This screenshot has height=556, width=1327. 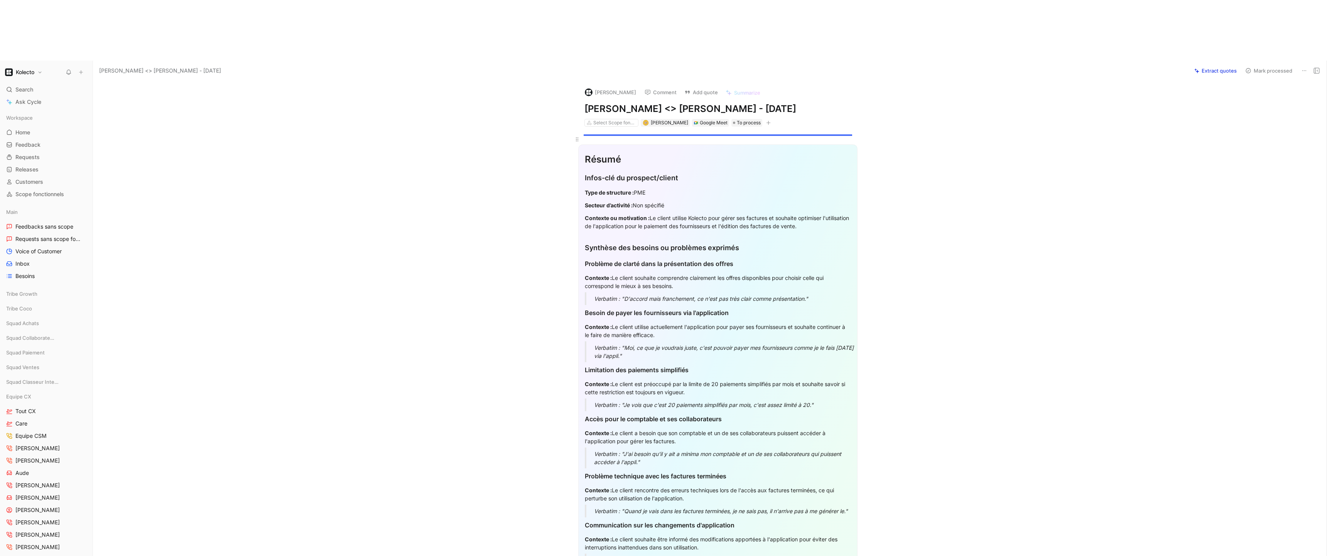 What do you see at coordinates (617, 218) in the screenshot?
I see `strong: Contexte ou motivation :` at bounding box center [617, 218].